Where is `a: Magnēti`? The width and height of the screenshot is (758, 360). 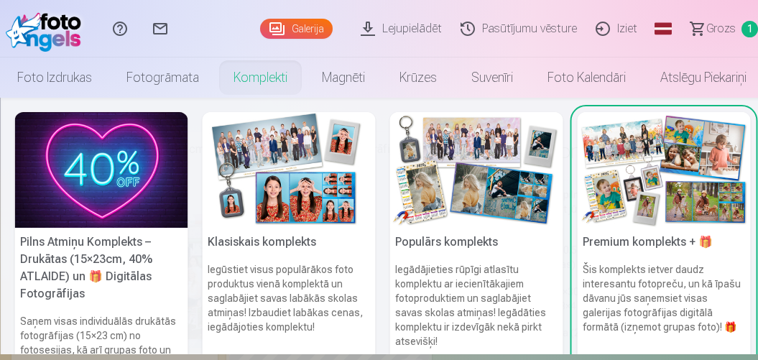 a: Magnēti is located at coordinates (343, 78).